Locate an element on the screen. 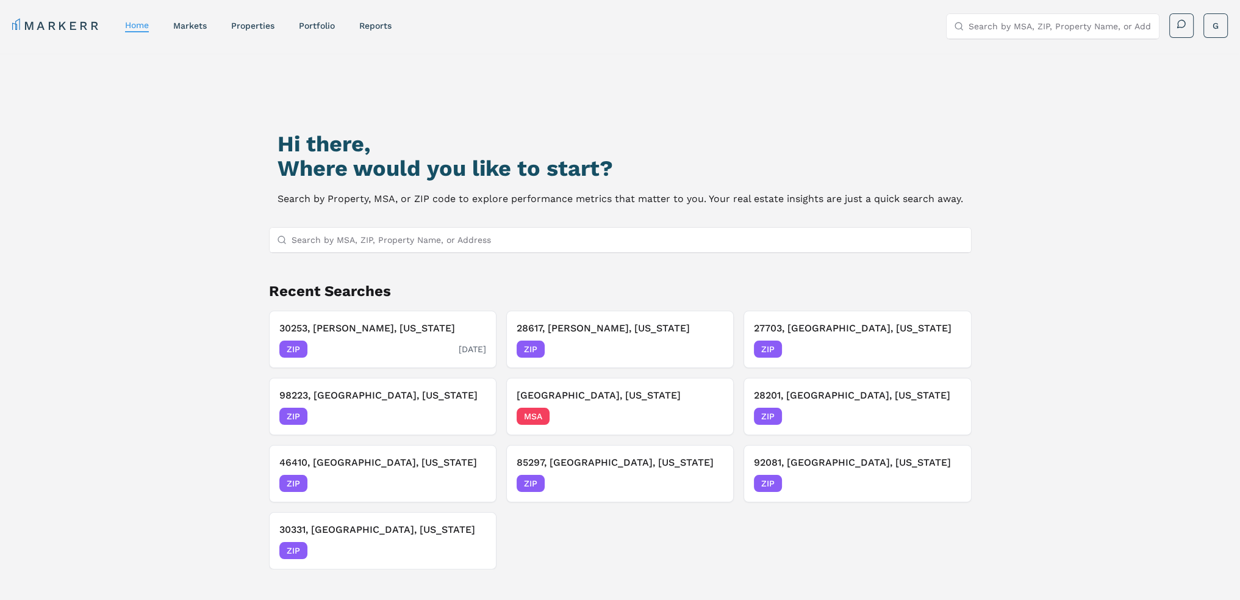 This screenshot has width=1240, height=600. span: G is located at coordinates (1216, 26).